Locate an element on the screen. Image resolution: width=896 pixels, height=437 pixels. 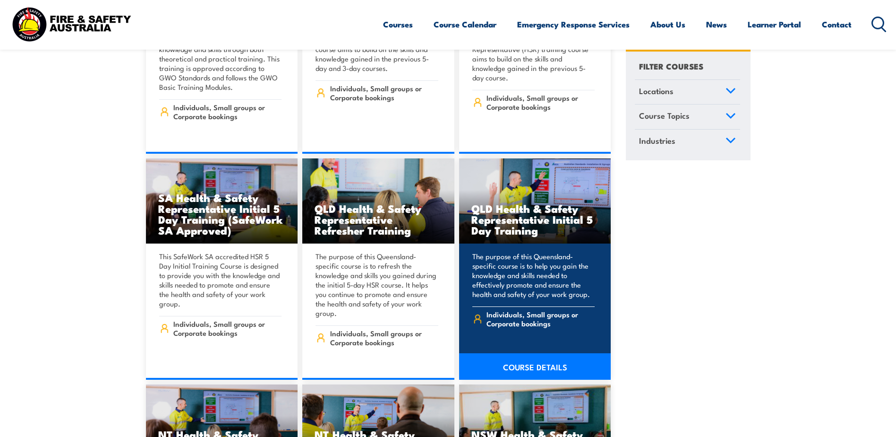
a: About Us is located at coordinates (668, 24).